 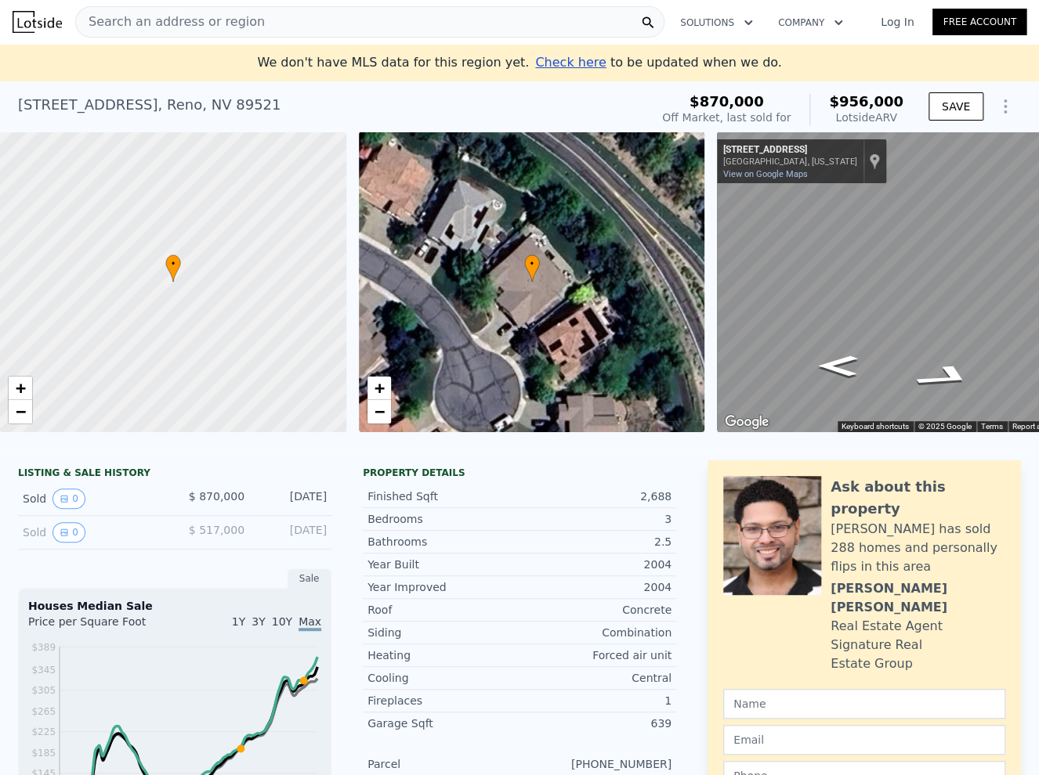 I want to click on div: 2,688, so click(x=595, y=497).